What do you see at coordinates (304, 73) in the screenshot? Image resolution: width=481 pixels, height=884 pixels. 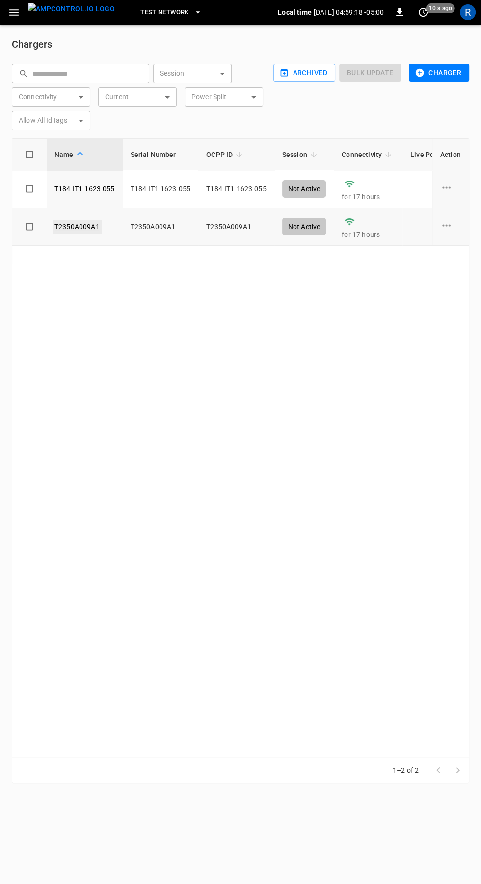 I see `button: Archived` at bounding box center [304, 73].